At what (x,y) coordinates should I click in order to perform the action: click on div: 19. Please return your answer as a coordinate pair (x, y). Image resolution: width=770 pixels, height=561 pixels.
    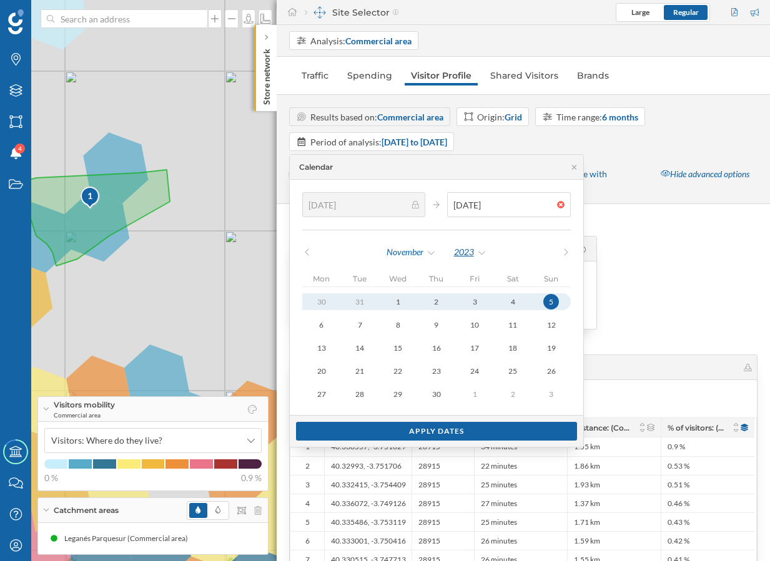
    Looking at the image, I should click on (551, 348).